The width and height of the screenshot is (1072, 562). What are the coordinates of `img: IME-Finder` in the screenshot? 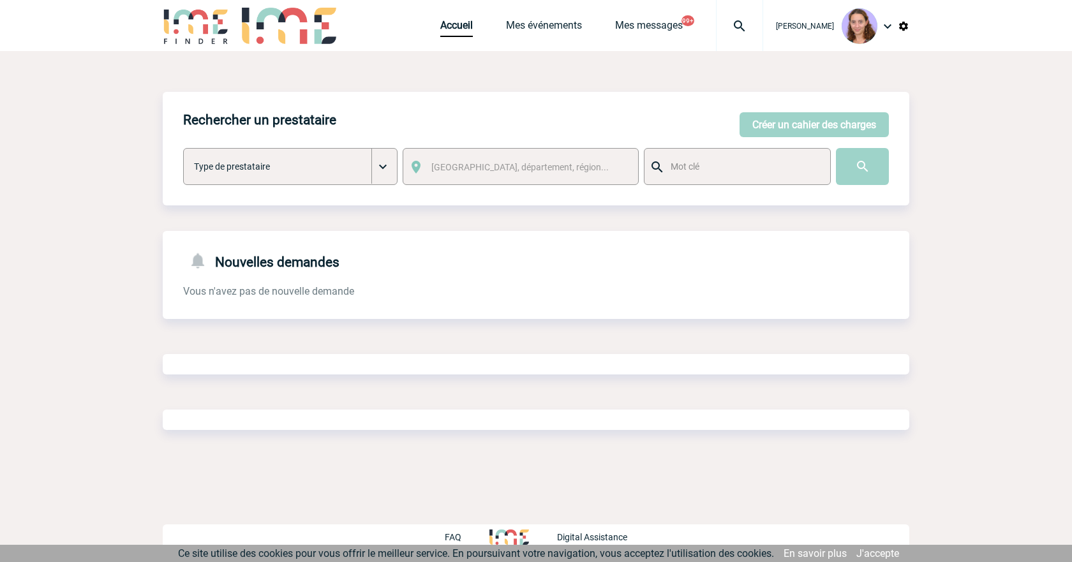 It's located at (196, 26).